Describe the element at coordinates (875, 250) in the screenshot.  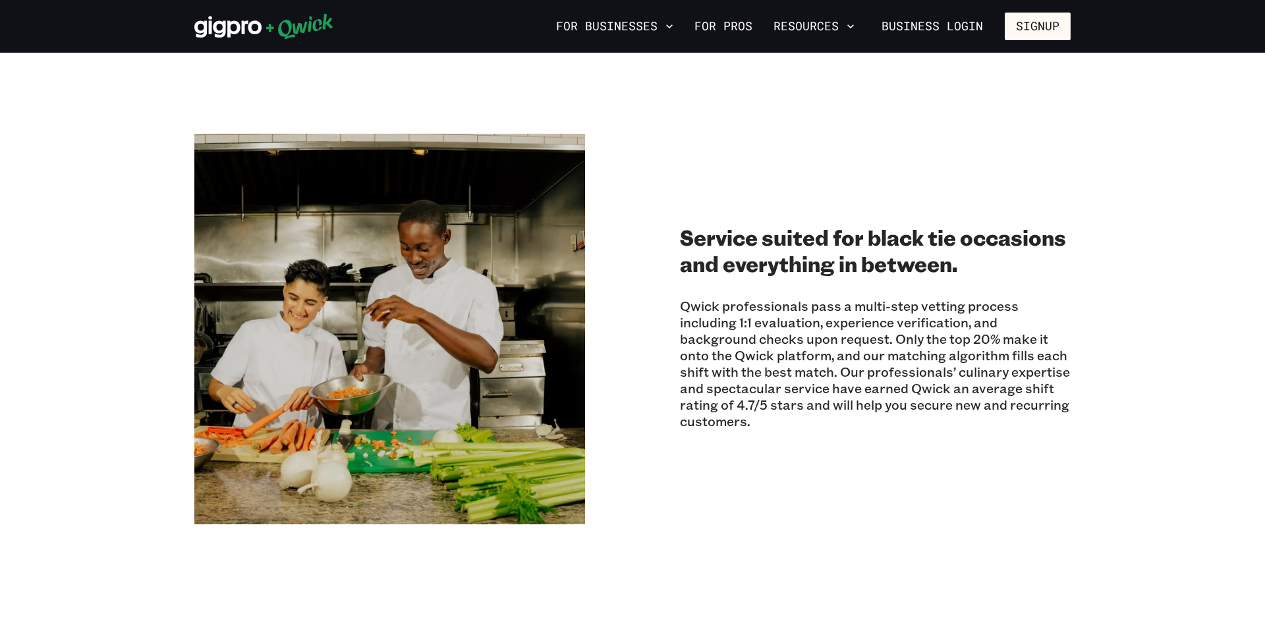
I see `h2: Service suited for black tie occasions and everything in between.` at that location.